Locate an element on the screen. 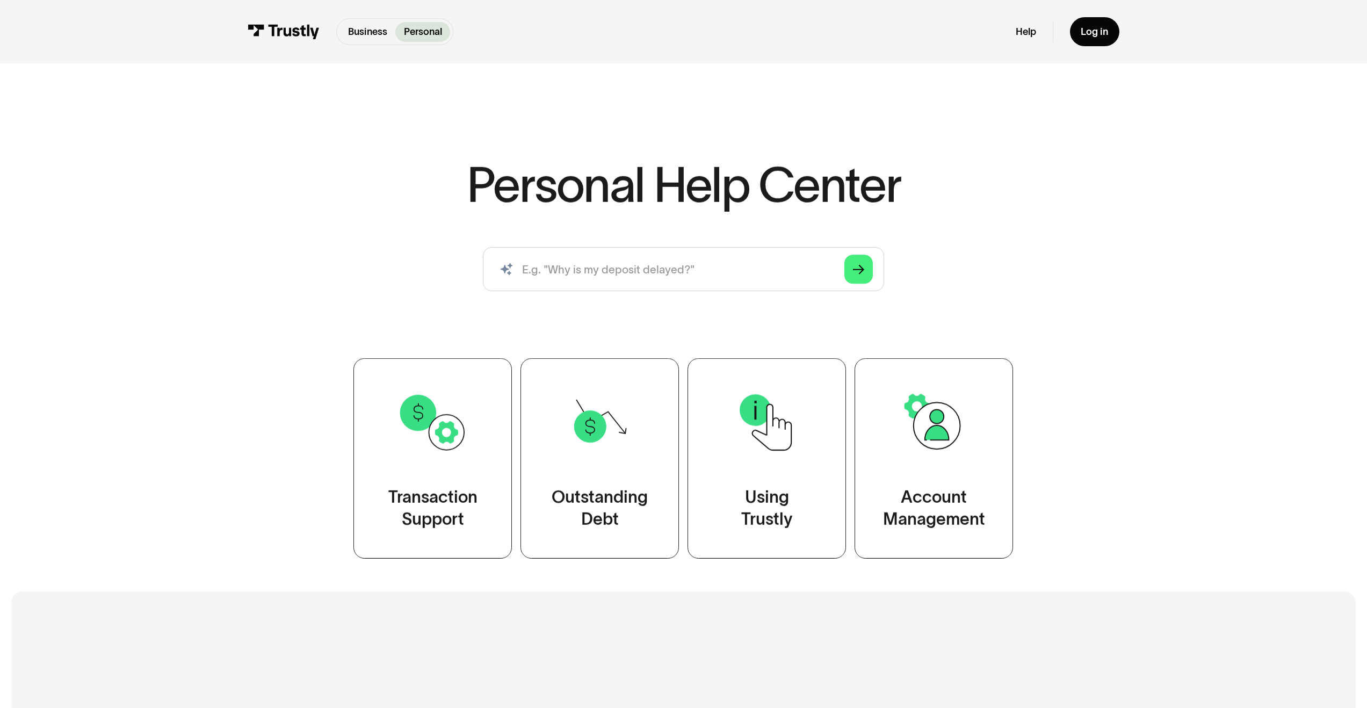  a: Log in is located at coordinates (1095, 32).